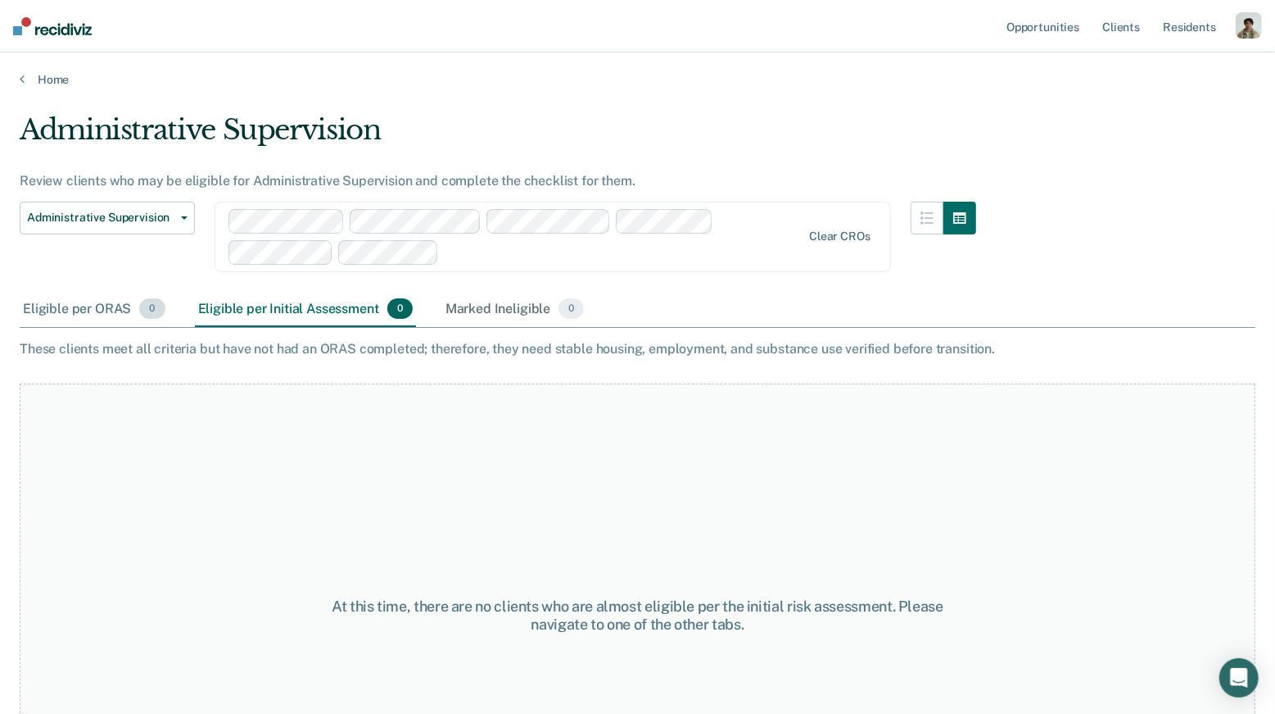 Image resolution: width=1275 pixels, height=714 pixels. I want to click on div: Eligible per Initial Assessment0, so click(306, 310).